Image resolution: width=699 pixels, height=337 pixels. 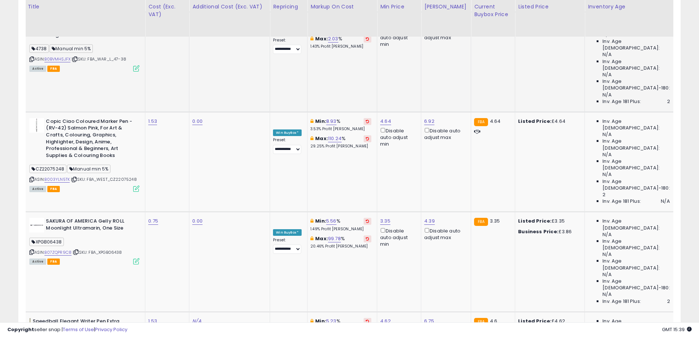 I want to click on div: Listed Price, so click(x=549, y=7).